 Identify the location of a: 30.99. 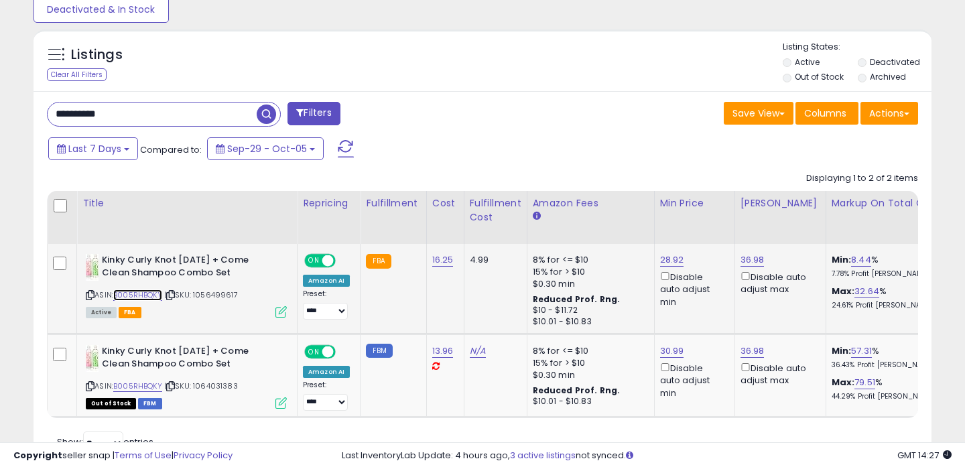
(672, 351).